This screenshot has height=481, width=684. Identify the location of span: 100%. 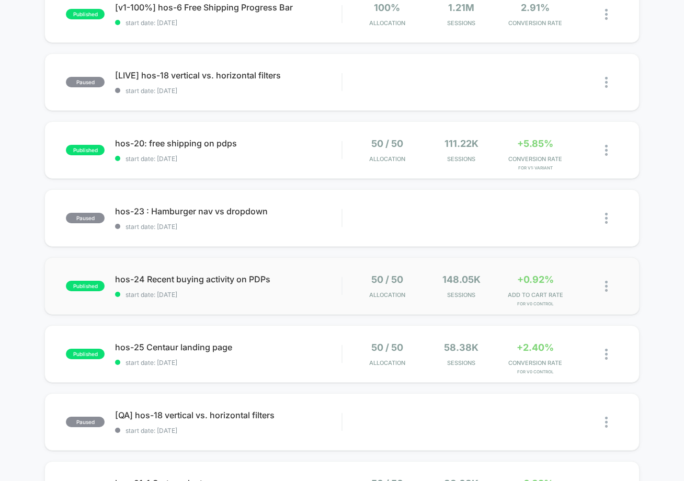
(387, 7).